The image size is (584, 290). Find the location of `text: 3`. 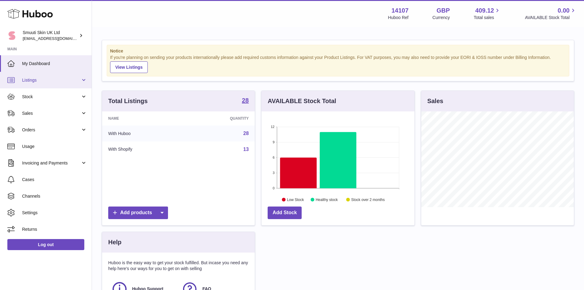

text: 3 is located at coordinates (274, 173).